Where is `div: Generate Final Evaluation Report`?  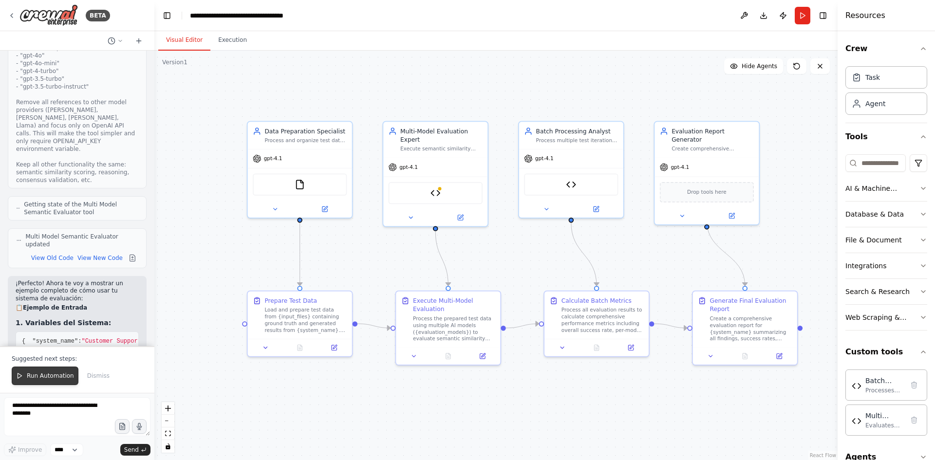 div: Generate Final Evaluation Report is located at coordinates (751, 305).